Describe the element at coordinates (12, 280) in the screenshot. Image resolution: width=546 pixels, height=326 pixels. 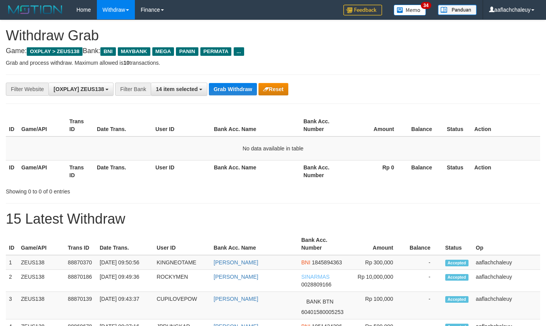
I see `td: 2` at that location.